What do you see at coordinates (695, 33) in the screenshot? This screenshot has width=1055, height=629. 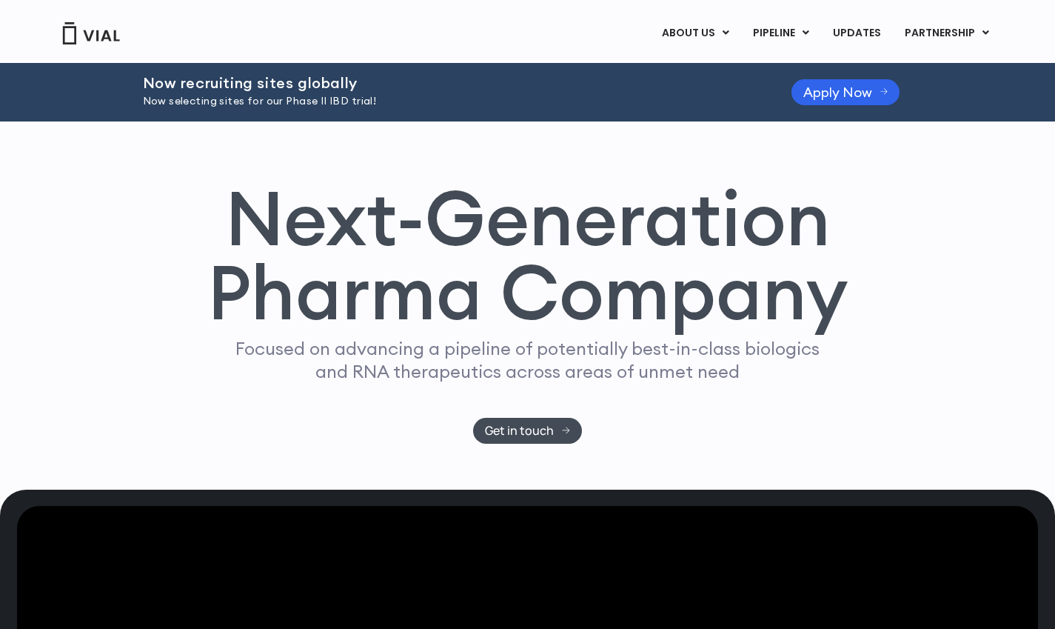 I see `a: ABOUT USMenu Toggle` at bounding box center [695, 33].